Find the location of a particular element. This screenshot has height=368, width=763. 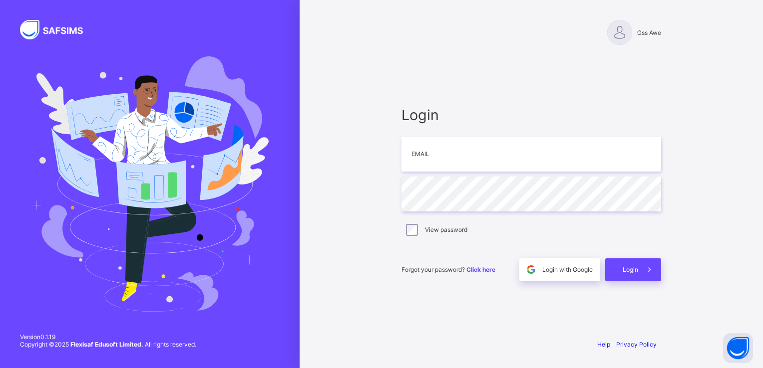

a: Privacy Policy is located at coordinates (636, 344).